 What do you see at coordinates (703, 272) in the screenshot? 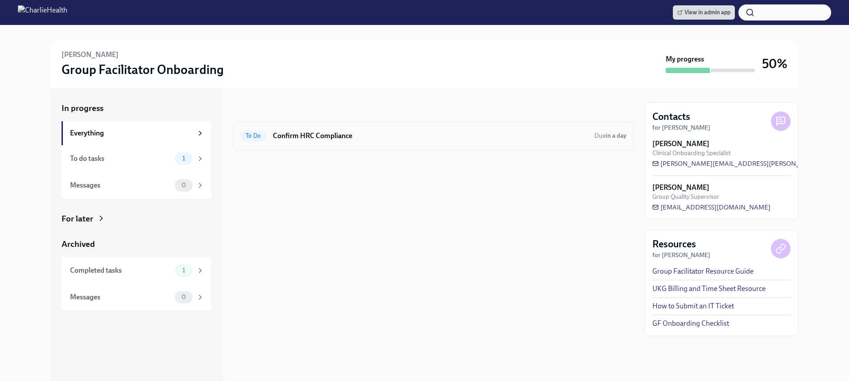
I see `a: Group Facilitator Resource Guide` at bounding box center [703, 272].